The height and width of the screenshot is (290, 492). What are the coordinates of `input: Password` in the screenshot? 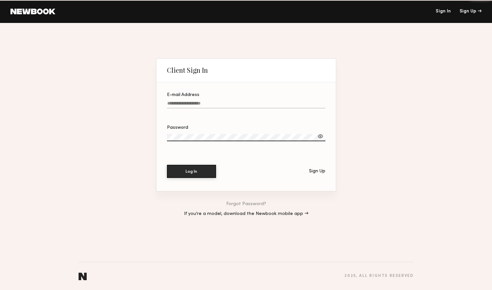 It's located at (246, 137).